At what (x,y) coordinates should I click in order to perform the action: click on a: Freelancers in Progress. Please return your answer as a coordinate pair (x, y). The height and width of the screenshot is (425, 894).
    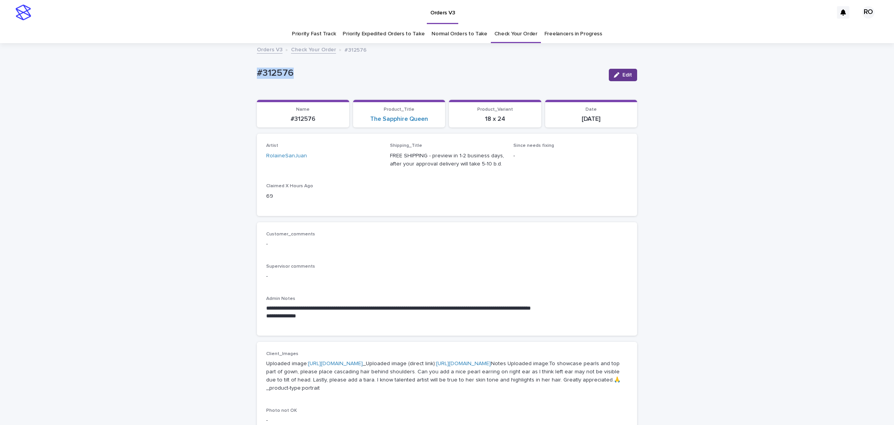
    Looking at the image, I should click on (573, 34).